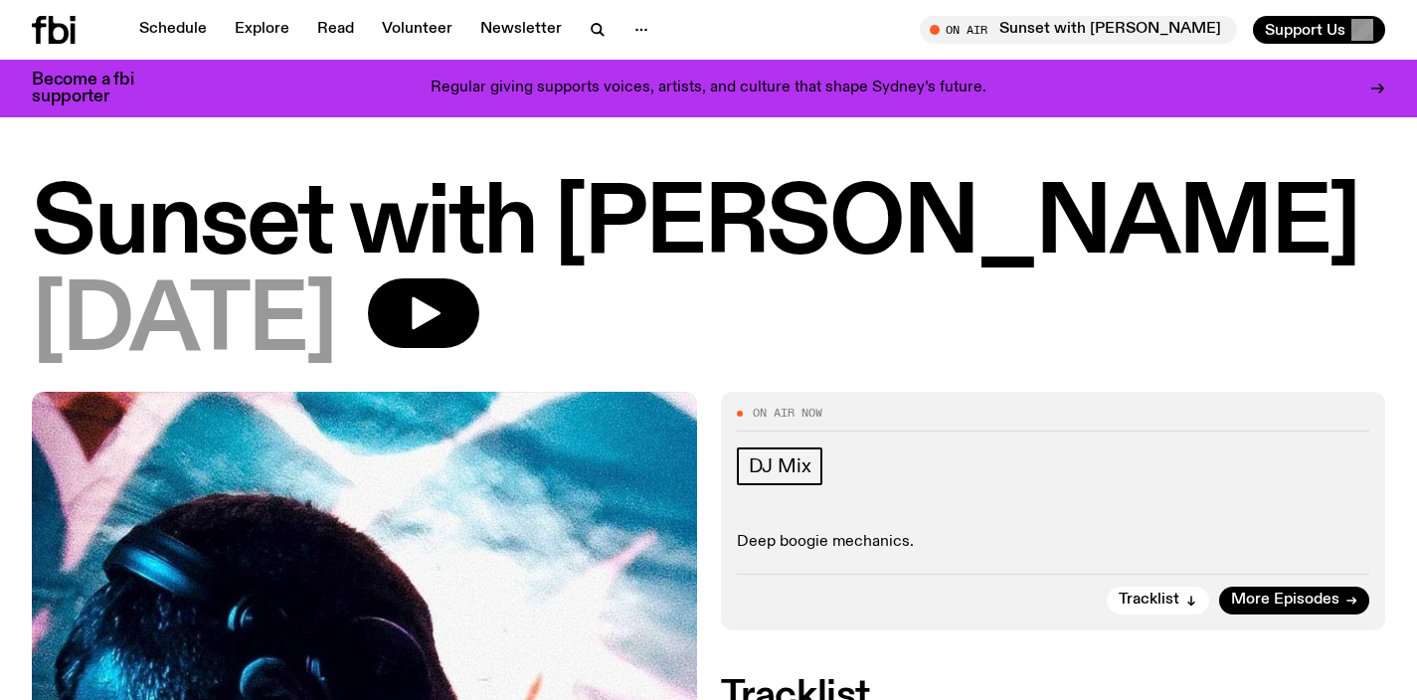 The height and width of the screenshot is (700, 1417). What do you see at coordinates (1293, 600) in the screenshot?
I see `a: More Episodes` at bounding box center [1293, 600].